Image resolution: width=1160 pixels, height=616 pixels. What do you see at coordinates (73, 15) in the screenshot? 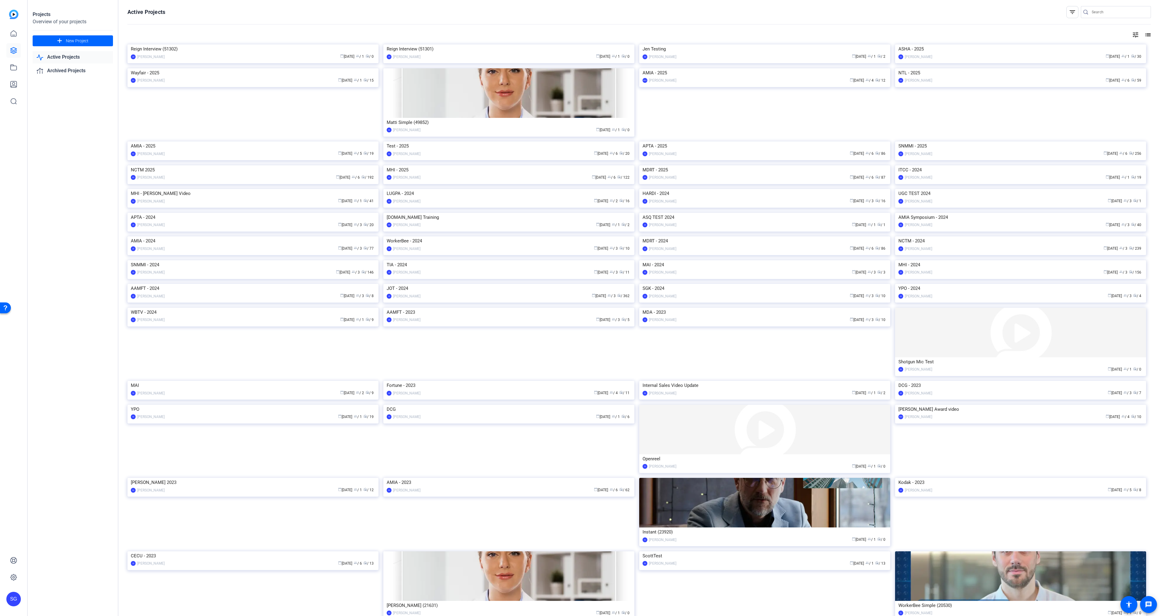
I see `div: Projects` at bounding box center [73, 15].